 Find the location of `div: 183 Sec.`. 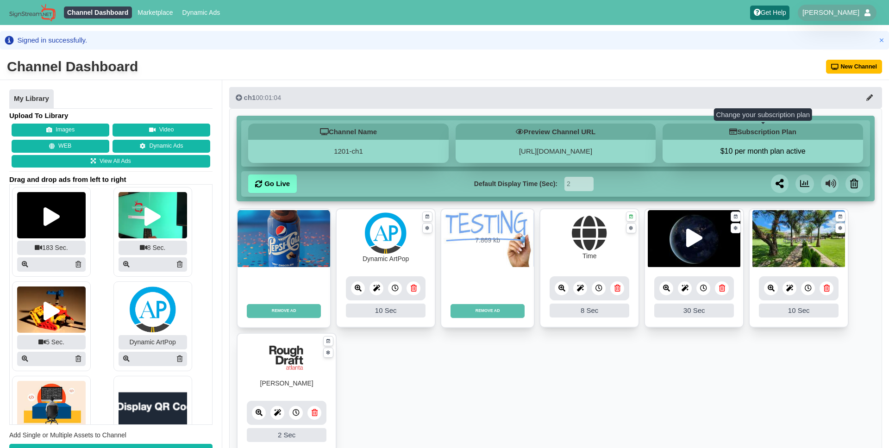

div: 183 Sec. is located at coordinates (51, 248).